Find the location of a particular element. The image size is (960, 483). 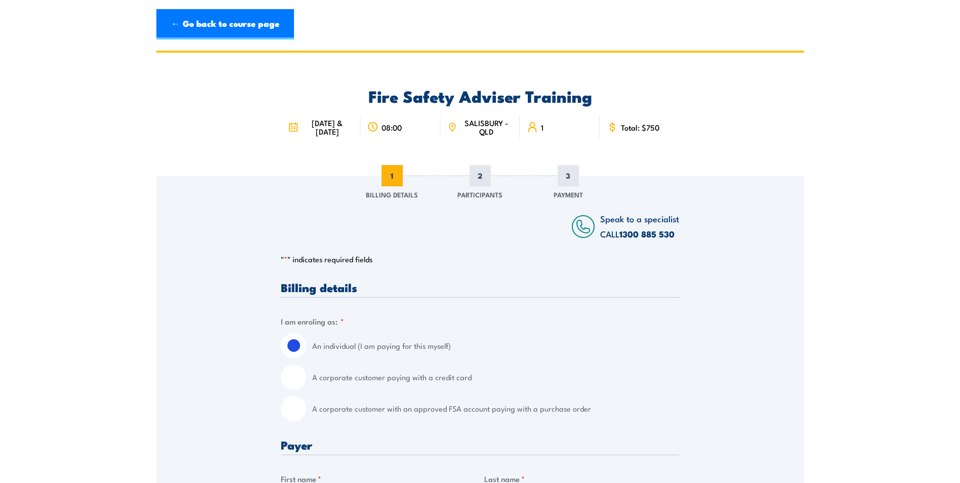

a: ← Go back to course page is located at coordinates (225, 24).